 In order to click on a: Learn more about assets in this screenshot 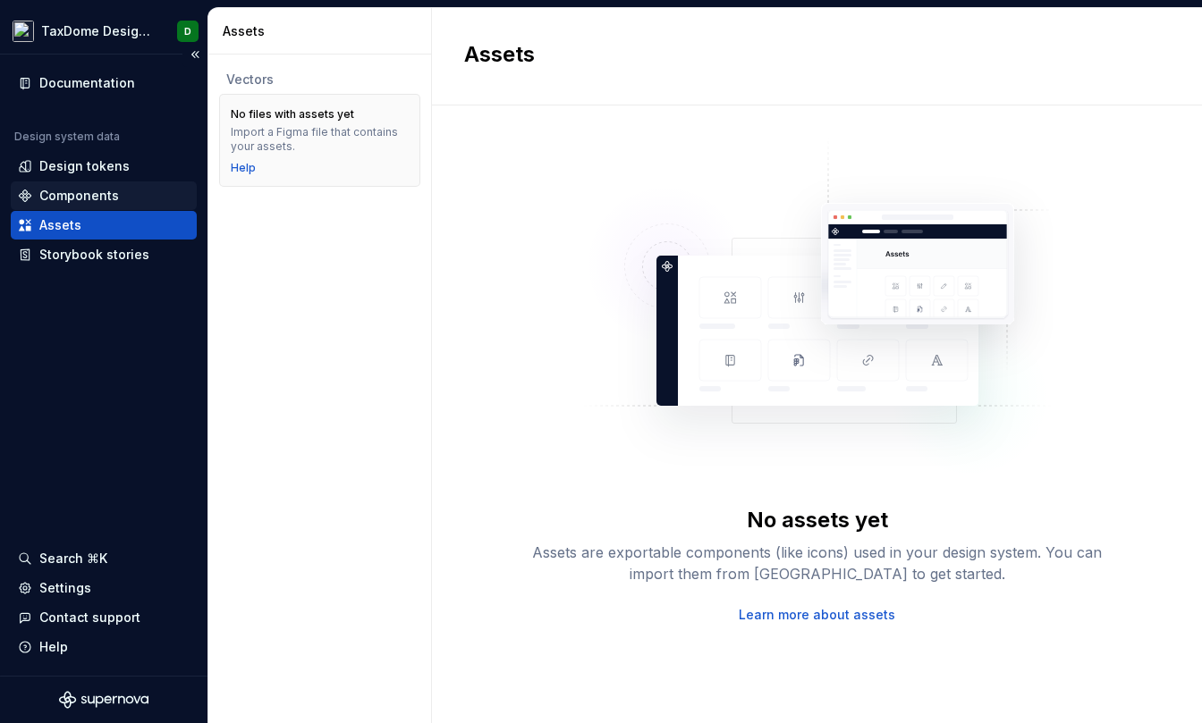, I will do `click(816, 615)`.